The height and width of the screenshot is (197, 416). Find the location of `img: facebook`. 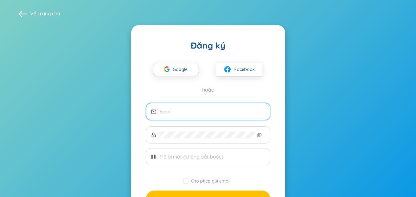

img: facebook is located at coordinates (227, 69).